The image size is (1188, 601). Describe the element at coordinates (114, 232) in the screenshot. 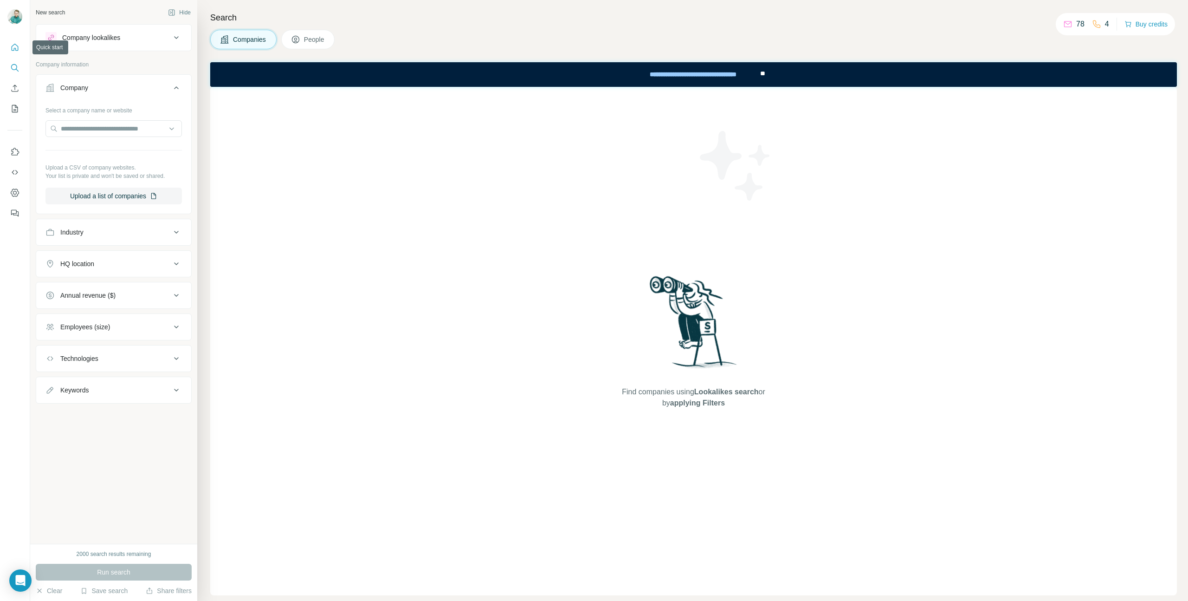

I see `button: Industry` at that location.